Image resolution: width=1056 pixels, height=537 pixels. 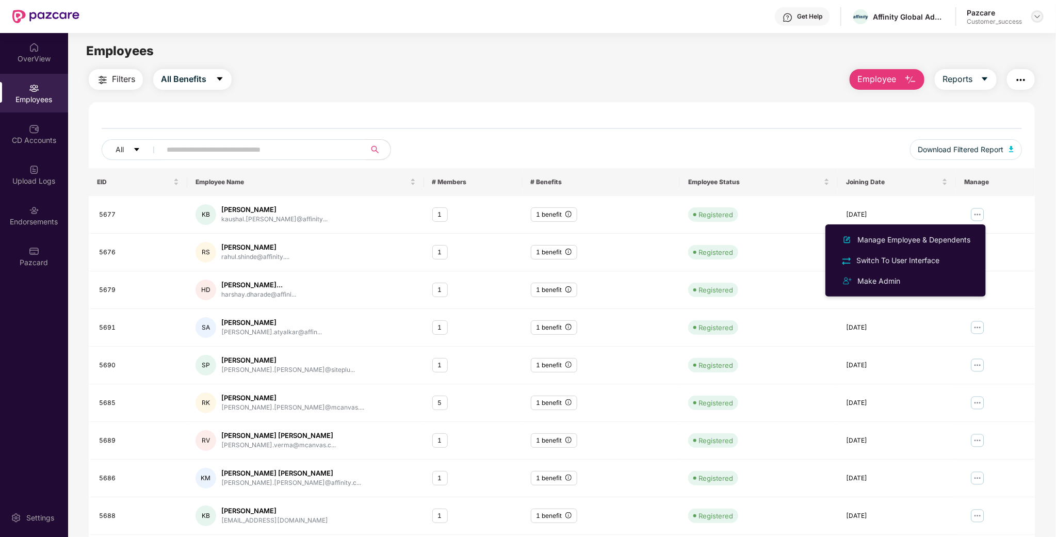 I want to click on img: svg+xml;base64,PHN2ZyBpZD0iRW5kb3JzZW1lbnRzIiB4bWxucz0iaHR0cDovL3d3dy53My5vcmcvMjAwMC9zdmciIHdpZH..., so click(x=34, y=211).